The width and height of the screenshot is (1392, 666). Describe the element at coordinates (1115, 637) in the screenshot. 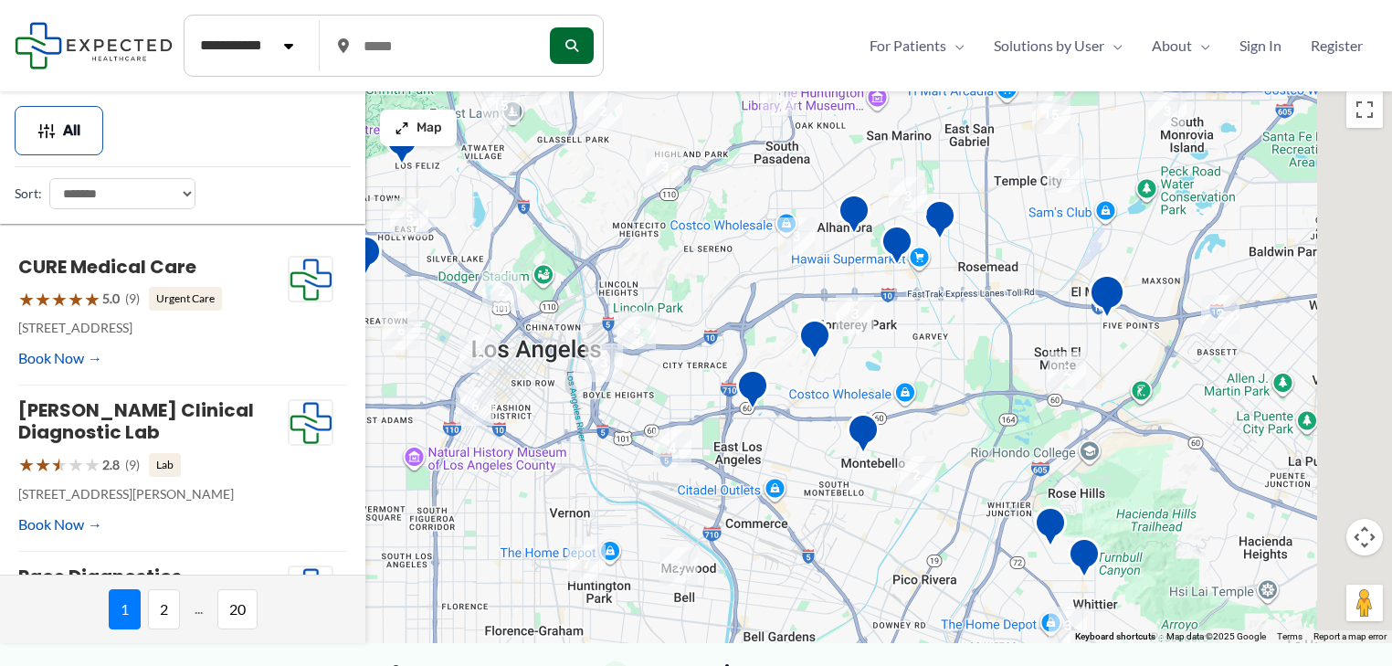

I see `button: Keyboard shortcuts` at that location.